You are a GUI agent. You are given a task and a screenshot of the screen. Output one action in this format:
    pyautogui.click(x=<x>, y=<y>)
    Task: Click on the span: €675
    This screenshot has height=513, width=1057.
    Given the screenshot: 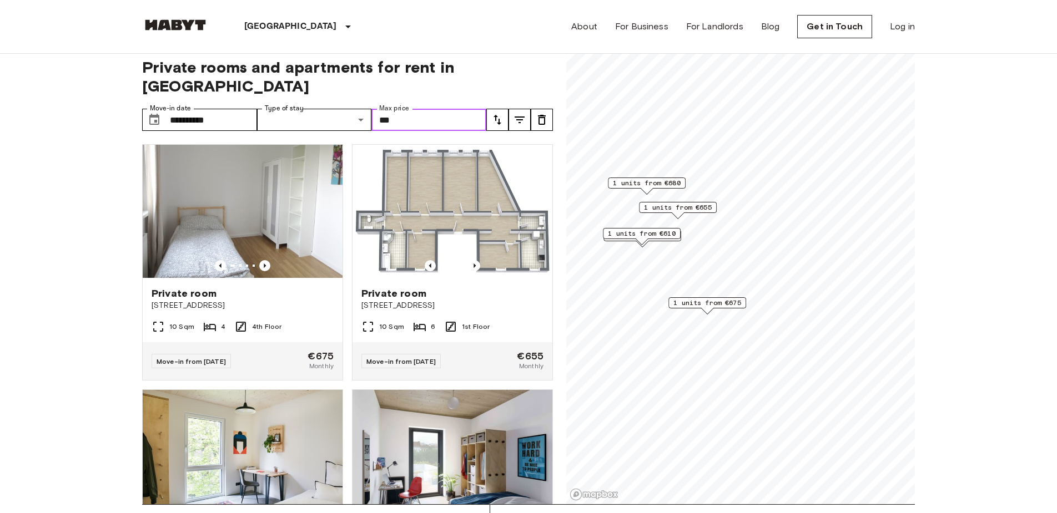 What is the action you would take?
    pyautogui.click(x=320, y=356)
    